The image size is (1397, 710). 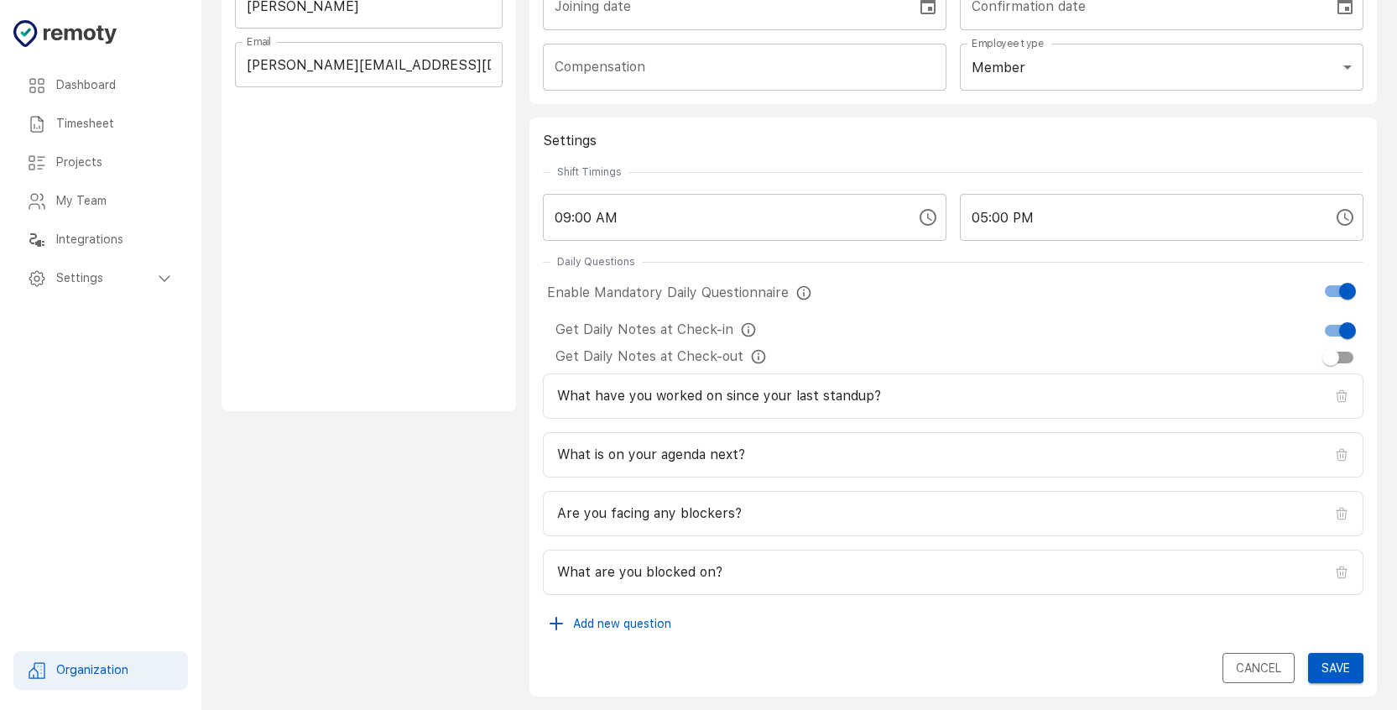 What do you see at coordinates (589, 172) in the screenshot?
I see `p: Shift Timings` at bounding box center [589, 172].